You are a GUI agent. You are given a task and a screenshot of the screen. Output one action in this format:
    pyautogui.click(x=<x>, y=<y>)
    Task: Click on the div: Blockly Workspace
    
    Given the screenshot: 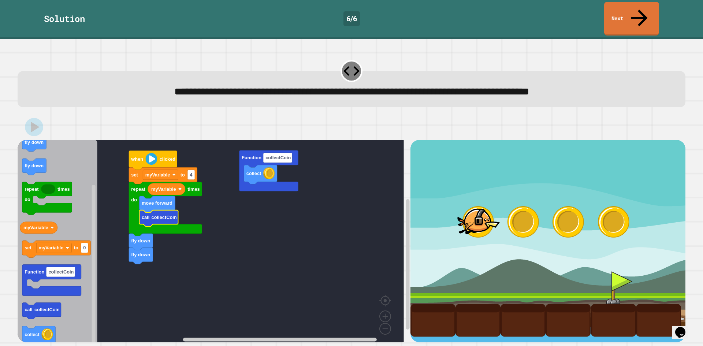 What is the action you would take?
    pyautogui.click(x=214, y=241)
    